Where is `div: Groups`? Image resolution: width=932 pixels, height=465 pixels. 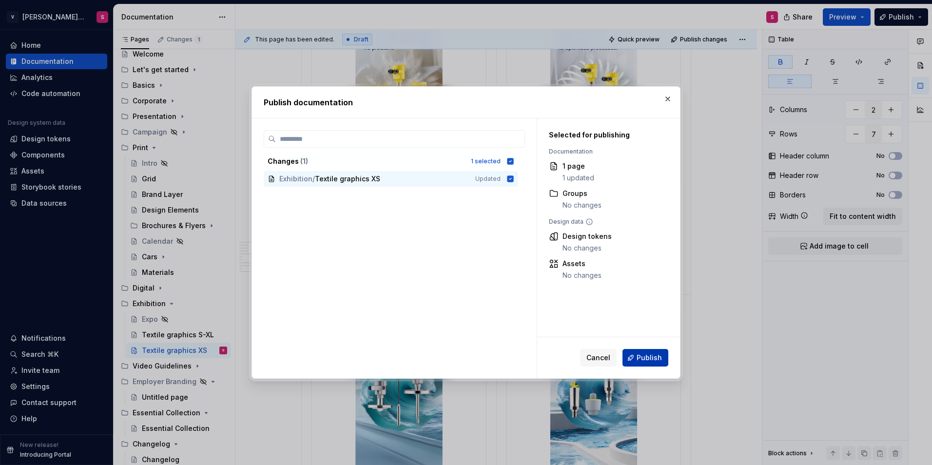
div: Groups is located at coordinates (582, 193).